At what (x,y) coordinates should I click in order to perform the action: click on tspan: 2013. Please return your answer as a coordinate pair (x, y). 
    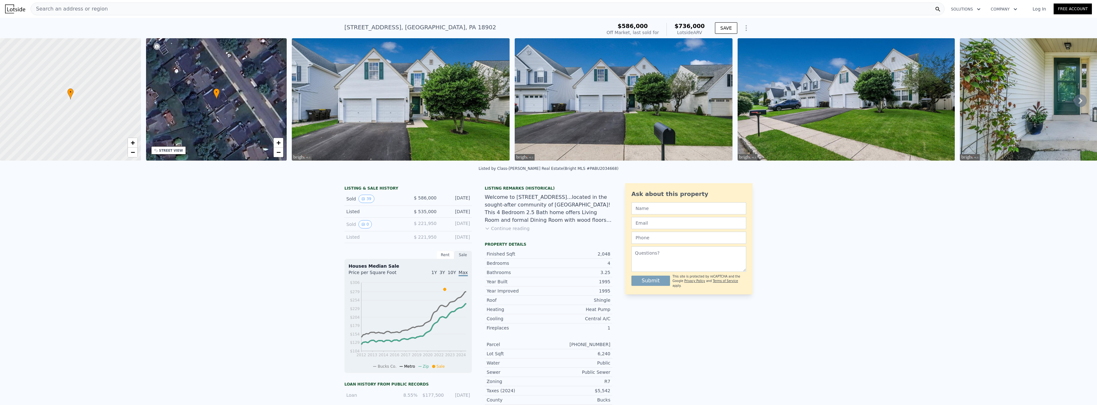
    Looking at the image, I should click on (372, 355).